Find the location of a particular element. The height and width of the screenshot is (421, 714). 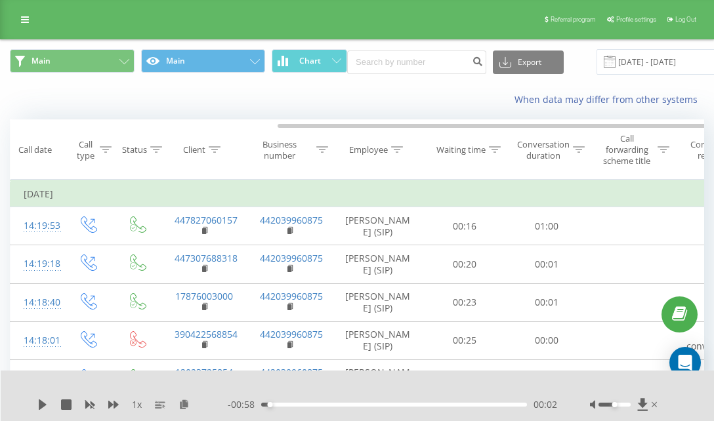

button: Chart is located at coordinates (309, 61).